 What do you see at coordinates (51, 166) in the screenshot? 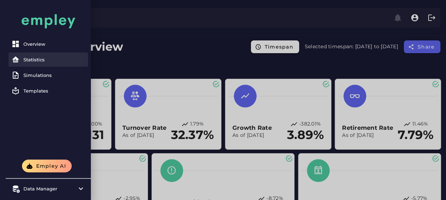
I see `span: Empley AI` at bounding box center [51, 166].